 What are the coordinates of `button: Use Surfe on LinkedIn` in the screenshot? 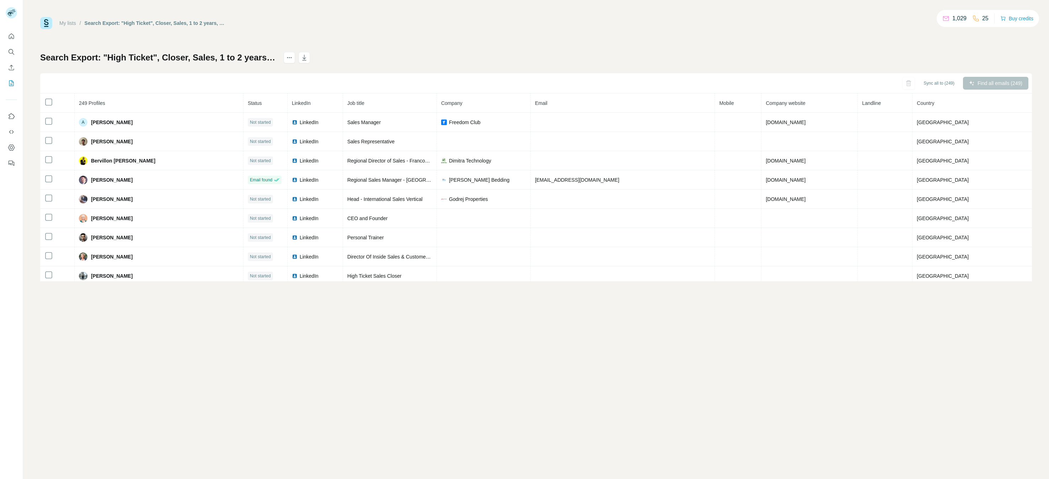 It's located at (11, 116).